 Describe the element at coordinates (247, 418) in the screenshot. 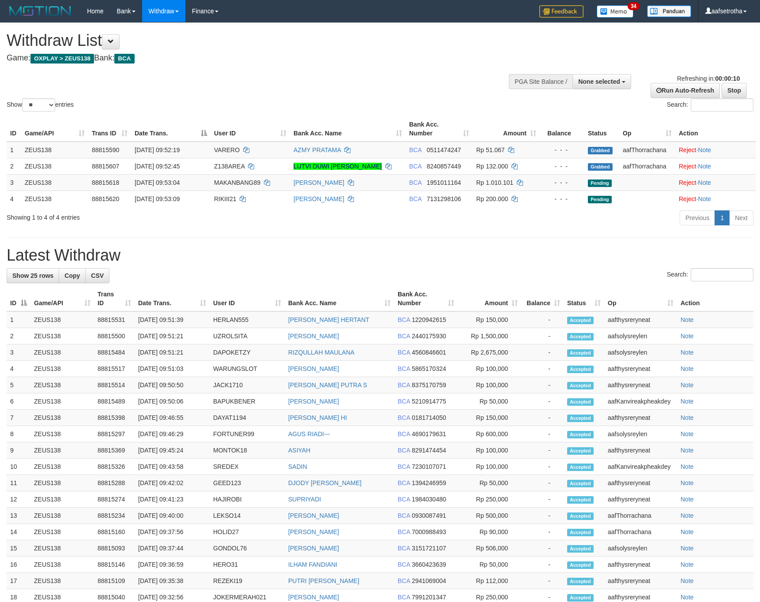

I see `td: DAYAT1194` at that location.